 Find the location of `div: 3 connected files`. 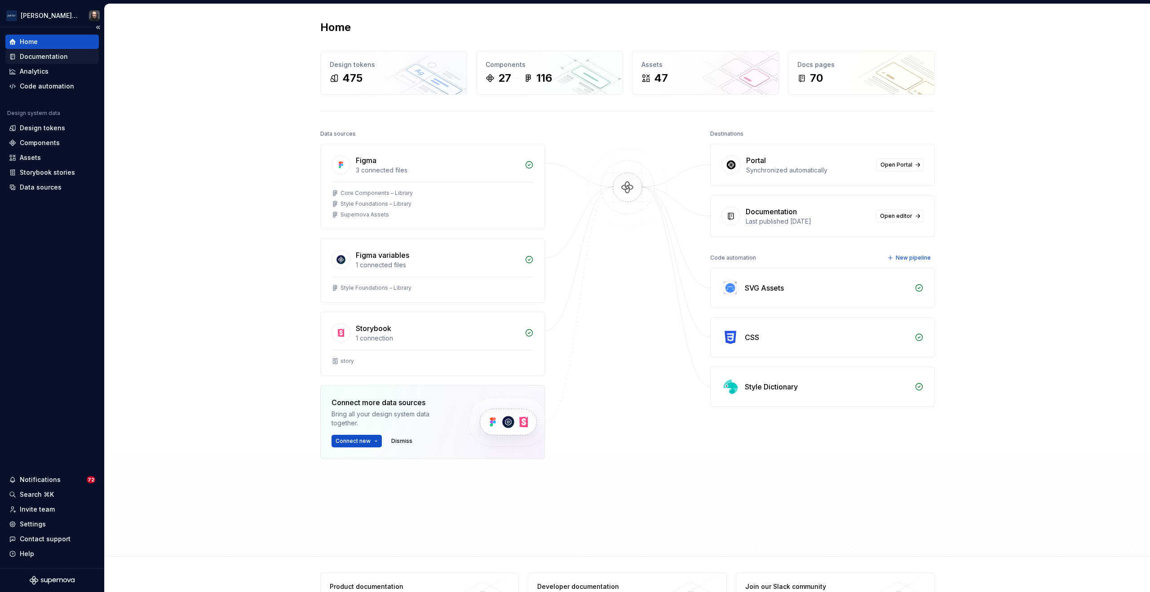

div: 3 connected files is located at coordinates (438, 170).